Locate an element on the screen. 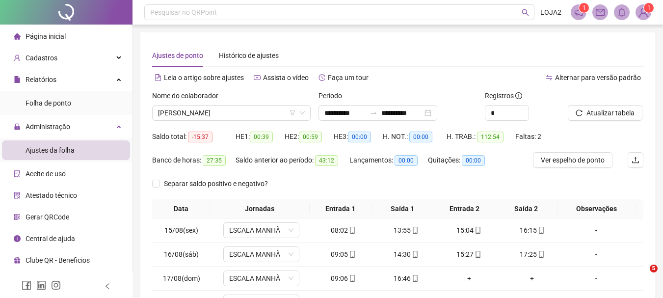 Image resolution: width=663 pixels, height=298 pixels. div: 15:27 is located at coordinates (469, 254).